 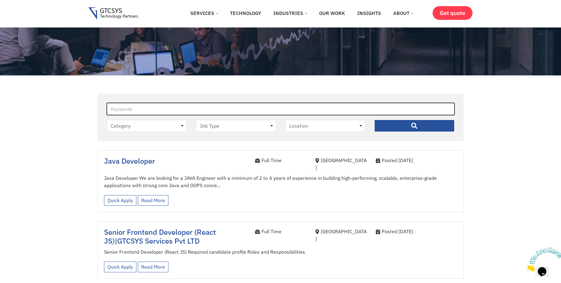 I want to click on a: Our Work, so click(x=332, y=13).